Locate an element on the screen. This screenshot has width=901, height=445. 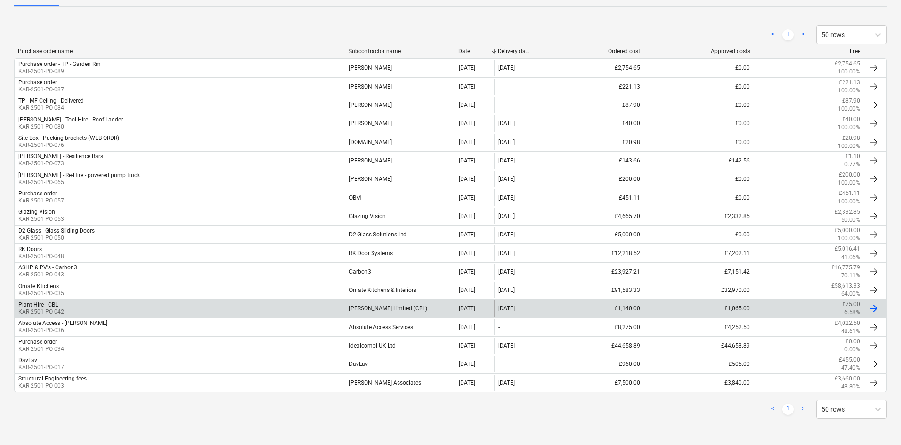
div: TP - MF Ceiling - Delivered is located at coordinates (51, 101).